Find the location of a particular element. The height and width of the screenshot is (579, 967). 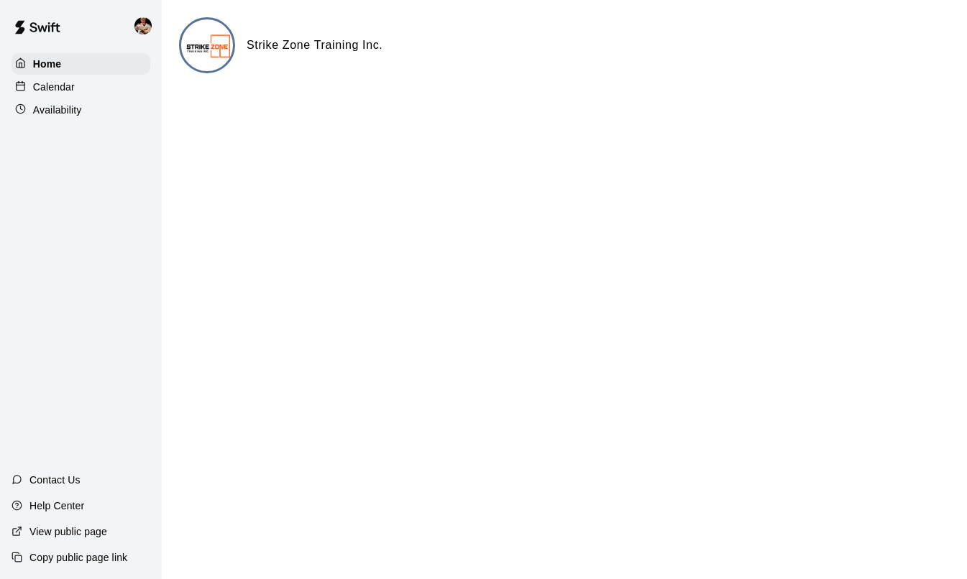

p: Contact Us is located at coordinates (55, 480).